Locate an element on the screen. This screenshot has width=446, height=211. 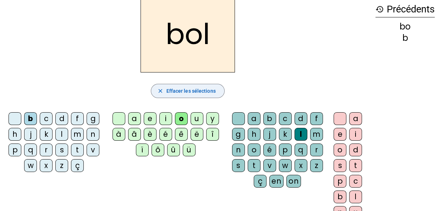
div: ë is located at coordinates (197, 134).